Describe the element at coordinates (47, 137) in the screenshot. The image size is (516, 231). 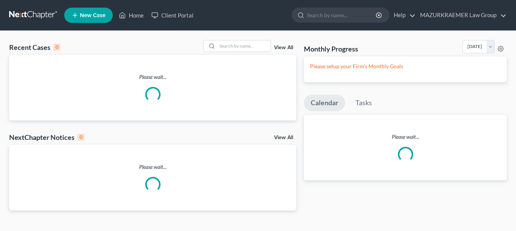
I see `div: NextChapter Notices` at that location.